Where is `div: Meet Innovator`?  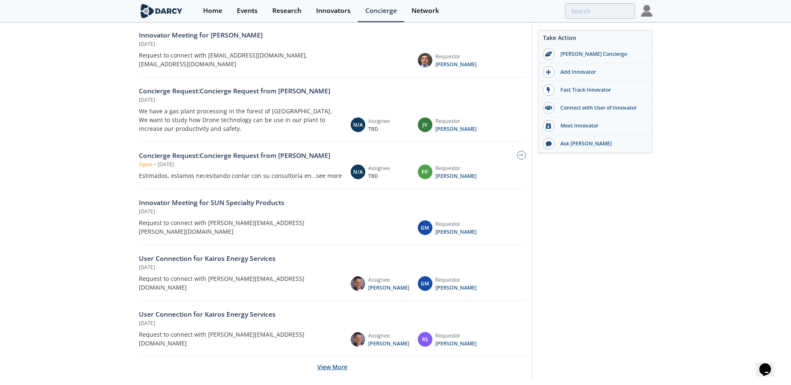
div: Meet Innovator is located at coordinates (601, 126).